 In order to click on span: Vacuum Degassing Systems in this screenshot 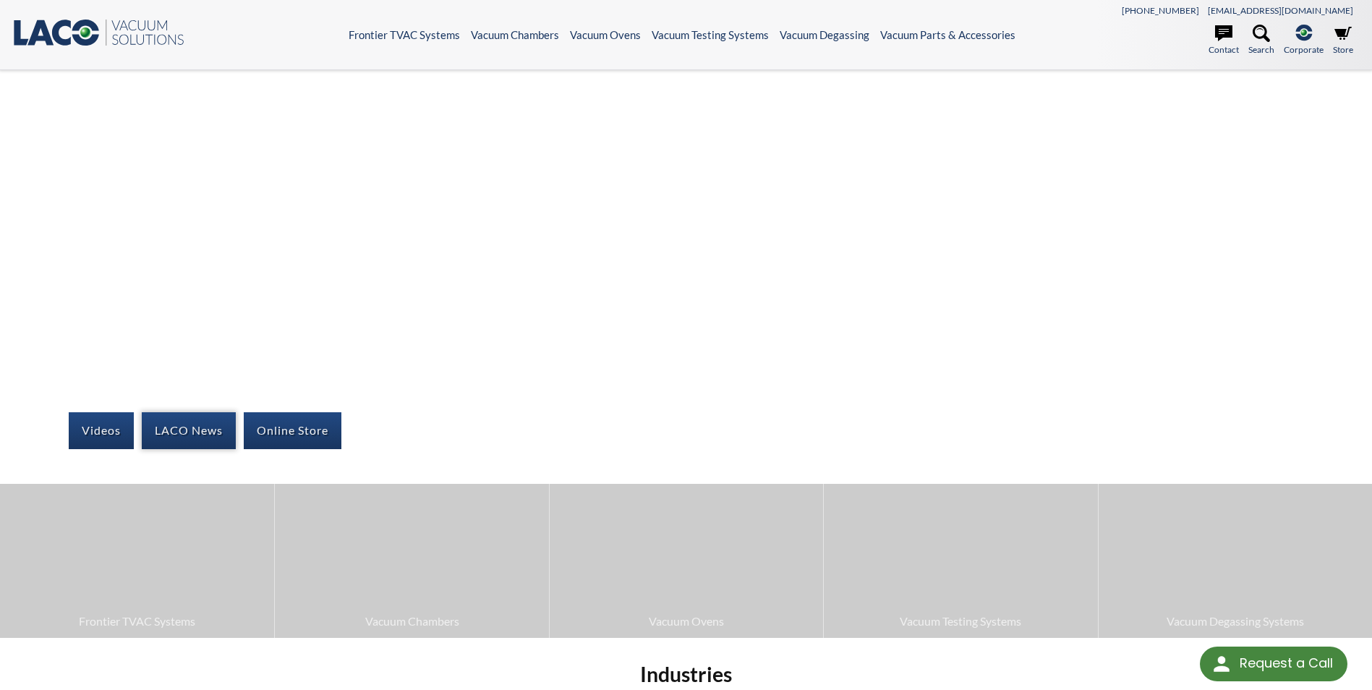, I will do `click(1235, 621)`.